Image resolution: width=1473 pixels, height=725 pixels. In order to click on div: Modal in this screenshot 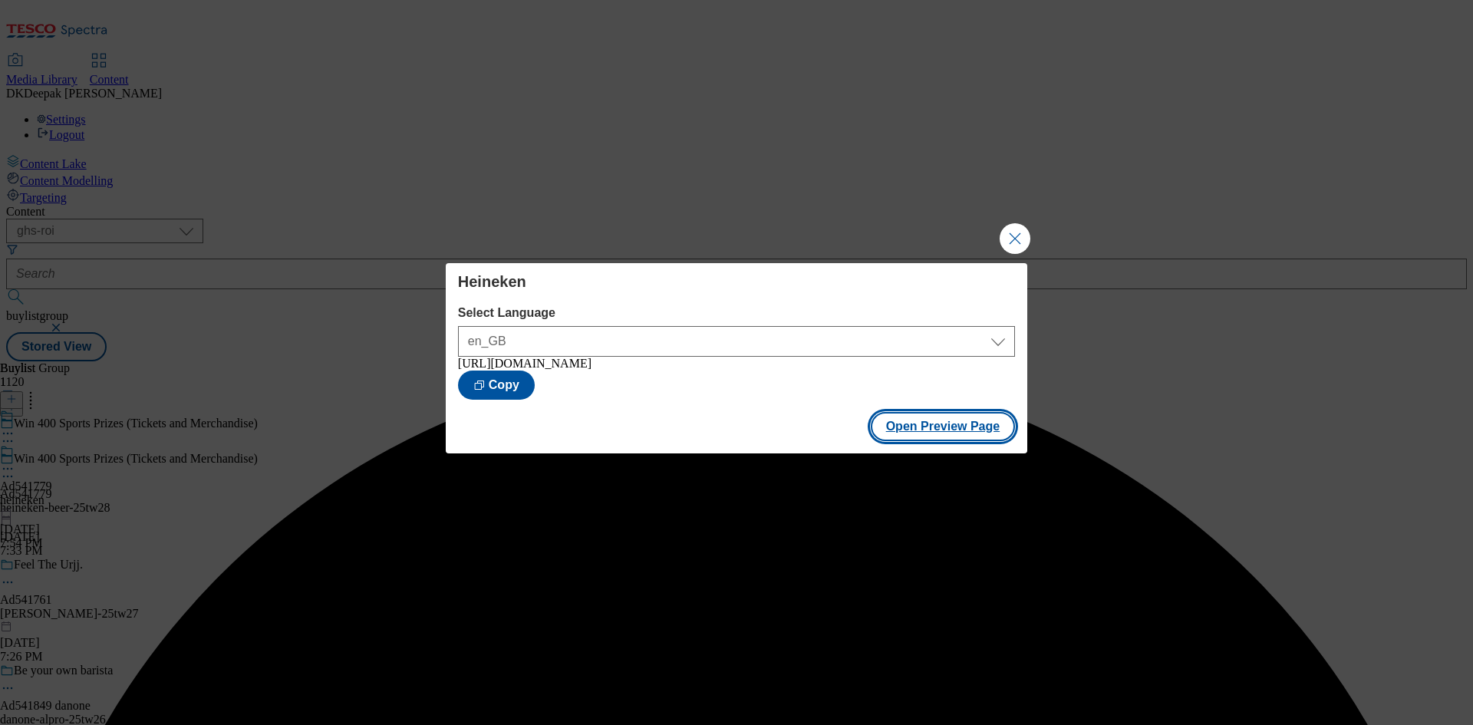, I will do `click(737, 358)`.